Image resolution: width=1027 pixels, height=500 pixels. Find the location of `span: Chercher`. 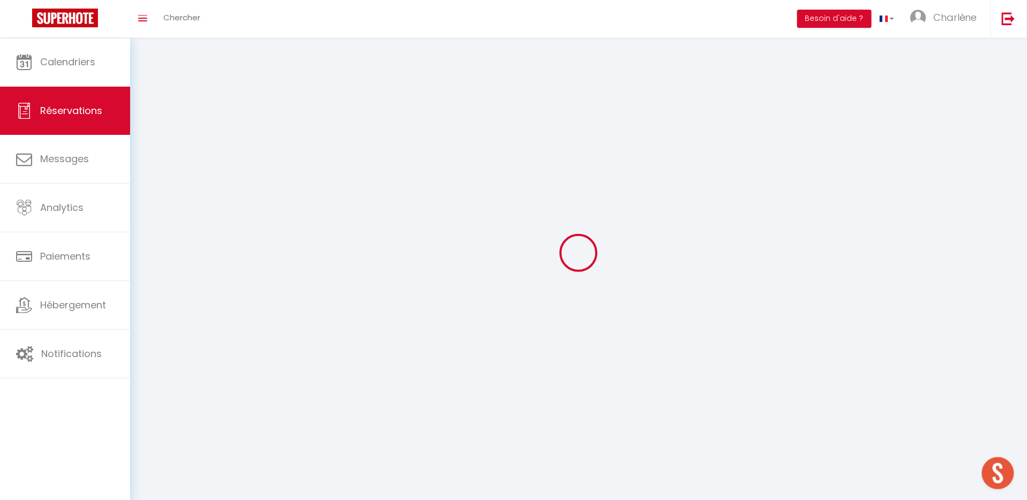

span: Chercher is located at coordinates (182, 17).